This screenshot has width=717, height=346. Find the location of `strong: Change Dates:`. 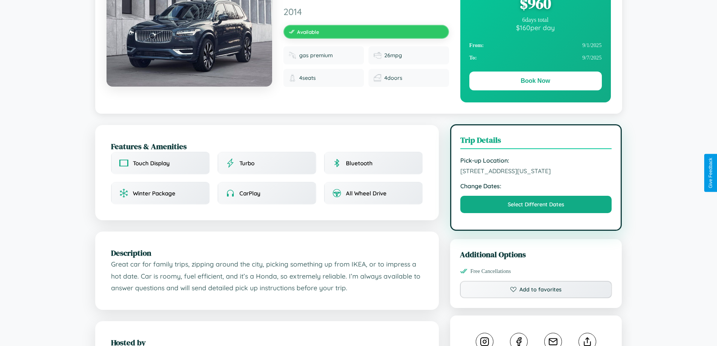

strong: Change Dates: is located at coordinates (536, 186).